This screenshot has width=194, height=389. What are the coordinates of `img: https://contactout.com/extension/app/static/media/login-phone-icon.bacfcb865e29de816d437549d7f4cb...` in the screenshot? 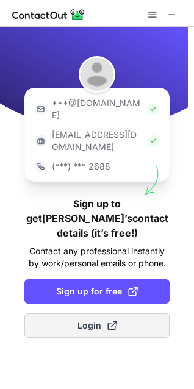 It's located at (41, 166).